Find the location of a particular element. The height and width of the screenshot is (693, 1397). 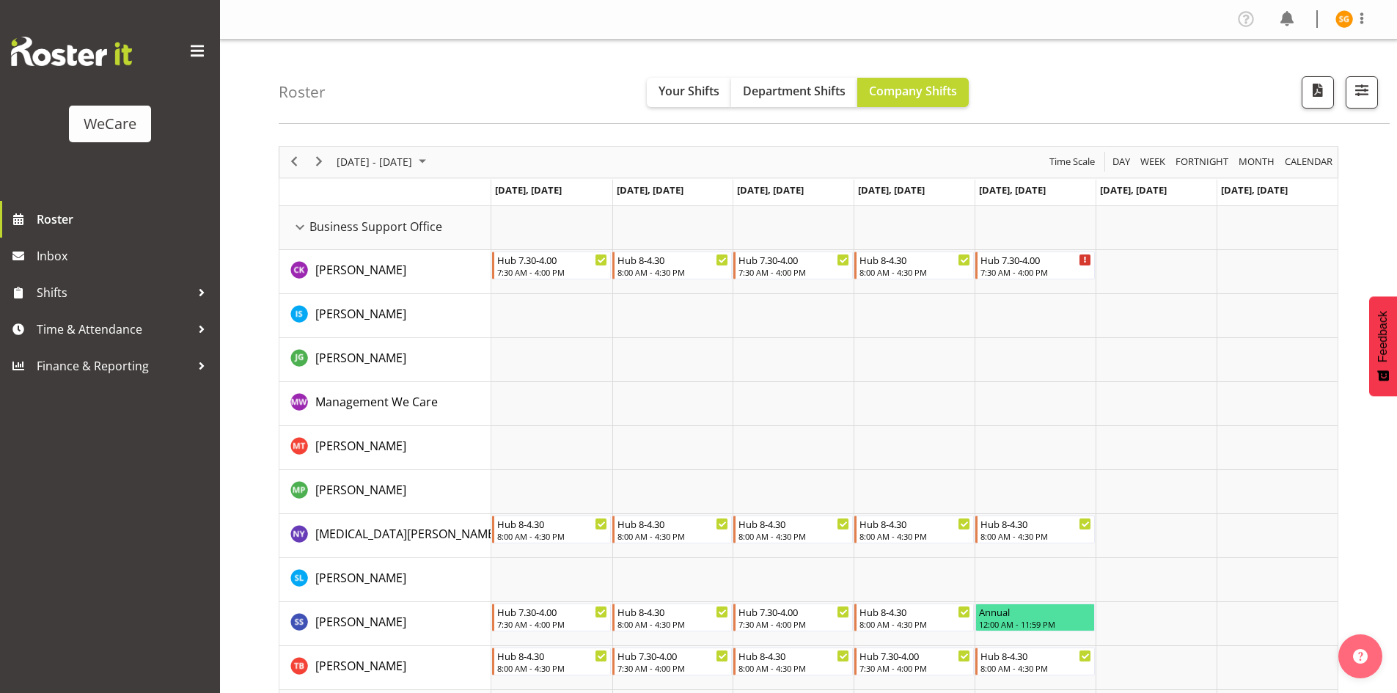

div: Savita Savita"s event - Hub 8-4.30 Begin From Tuesday, October 7, 2025 at 8:00:00 AM GMT+13:00 En... is located at coordinates (672, 617).